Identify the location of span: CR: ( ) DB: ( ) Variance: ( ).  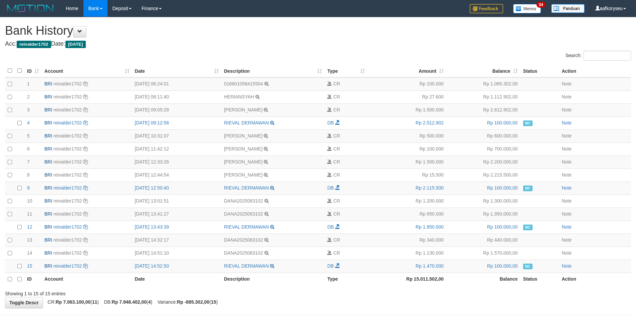
(131, 302).